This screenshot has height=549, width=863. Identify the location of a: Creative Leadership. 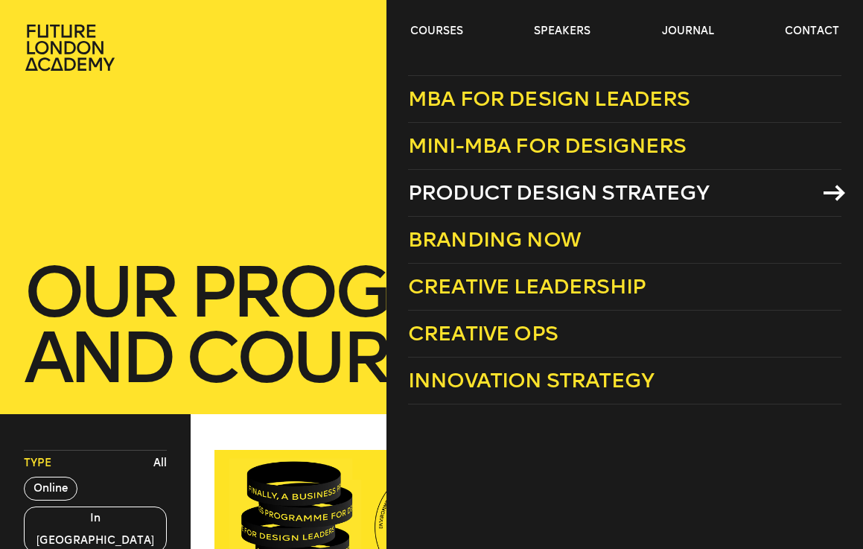
(625, 287).